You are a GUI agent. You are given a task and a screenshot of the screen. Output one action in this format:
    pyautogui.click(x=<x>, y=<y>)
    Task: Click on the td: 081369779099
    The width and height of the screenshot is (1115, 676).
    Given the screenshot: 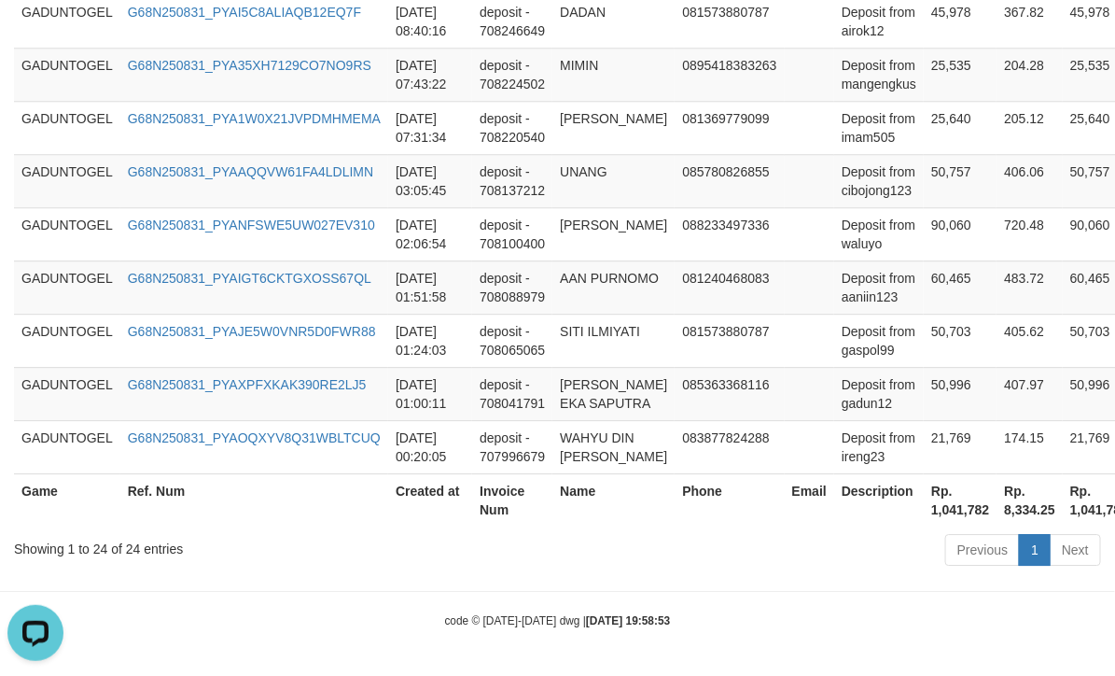 What is the action you would take?
    pyautogui.click(x=729, y=127)
    